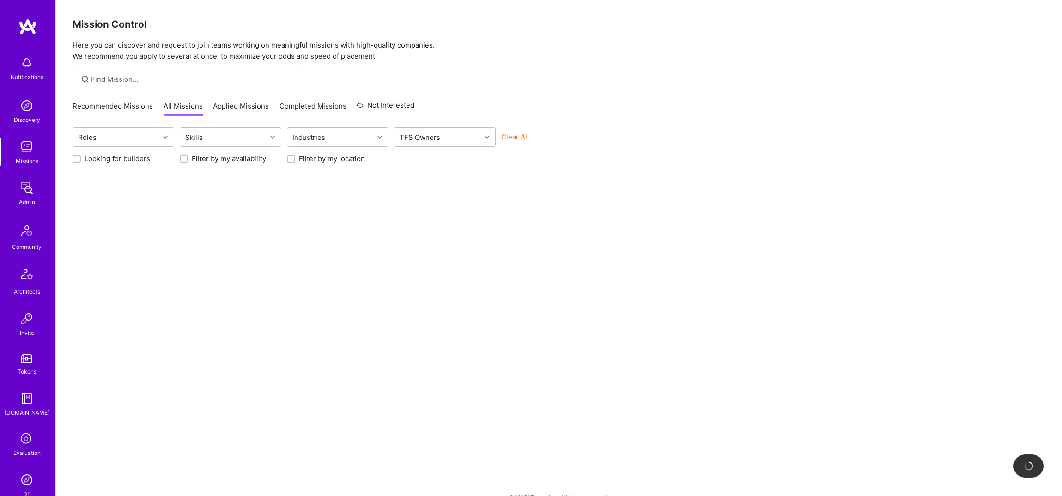  I want to click on img: bell, so click(27, 63).